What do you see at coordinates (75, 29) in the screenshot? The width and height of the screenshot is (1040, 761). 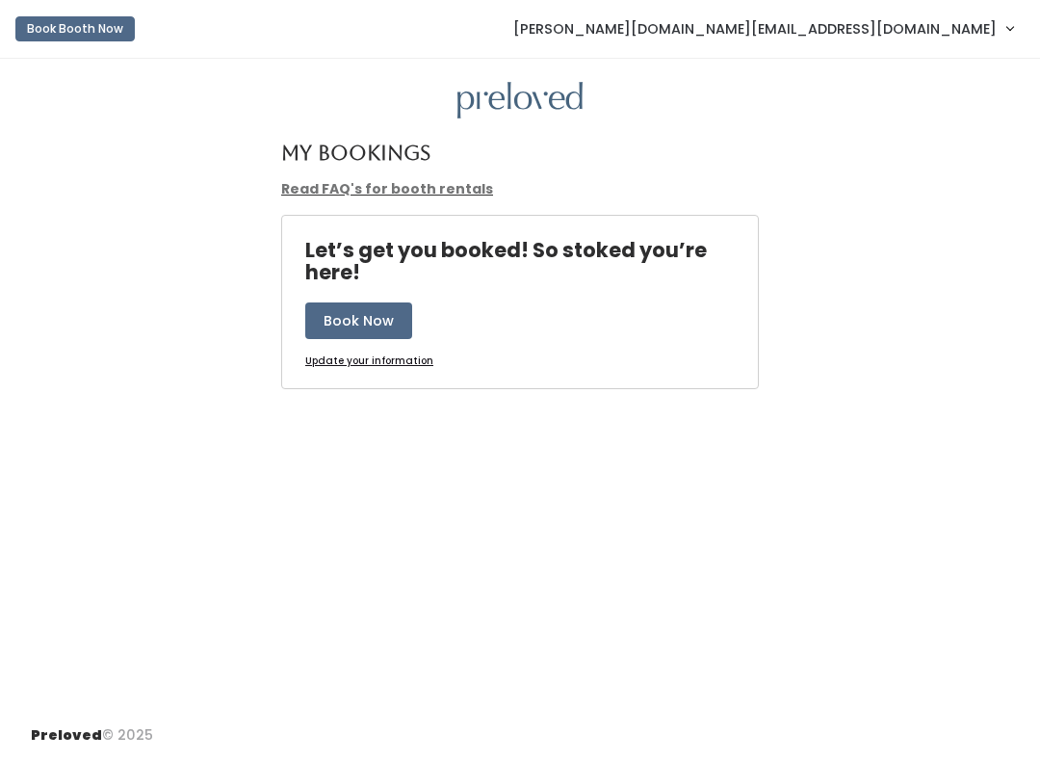 I see `button: Book Booth Now` at bounding box center [75, 29].